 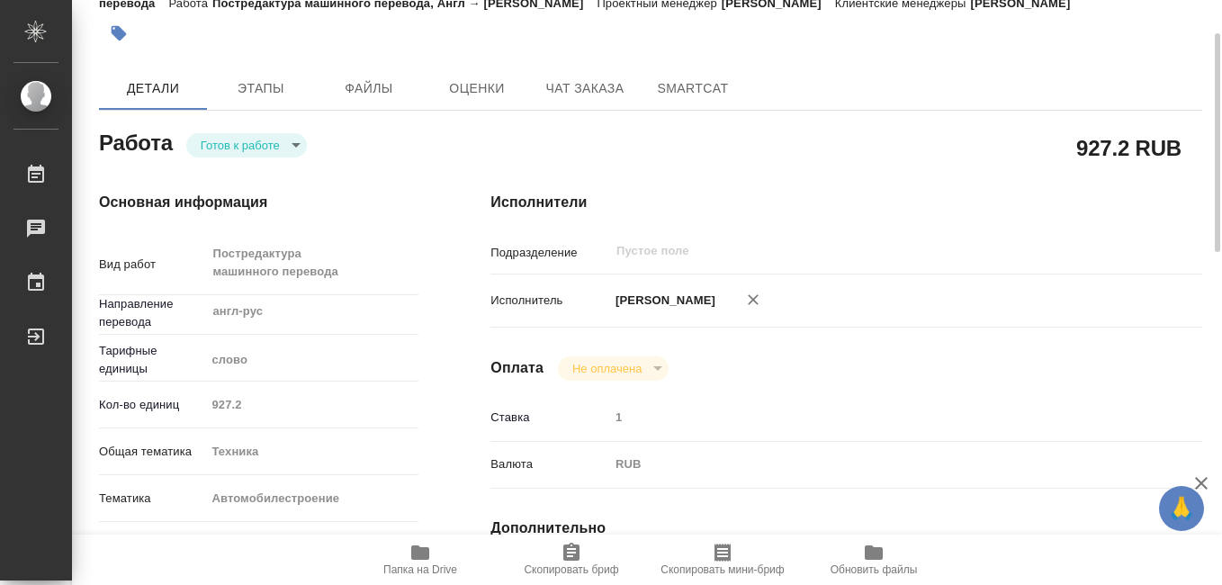 I want to click on span: Папка на Drive, so click(x=420, y=570).